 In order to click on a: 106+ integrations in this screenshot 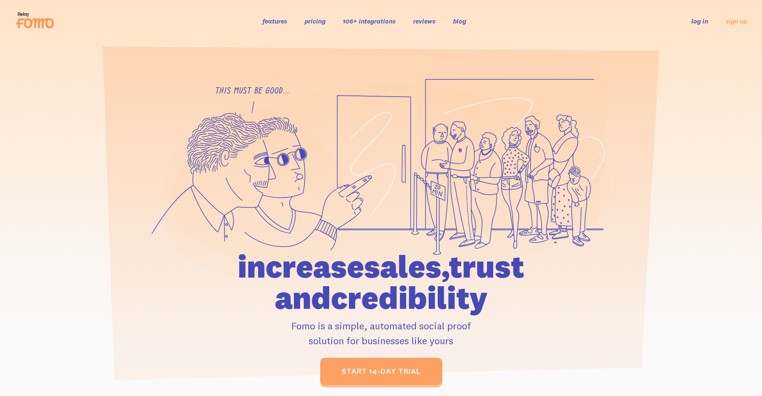, I will do `click(369, 21)`.